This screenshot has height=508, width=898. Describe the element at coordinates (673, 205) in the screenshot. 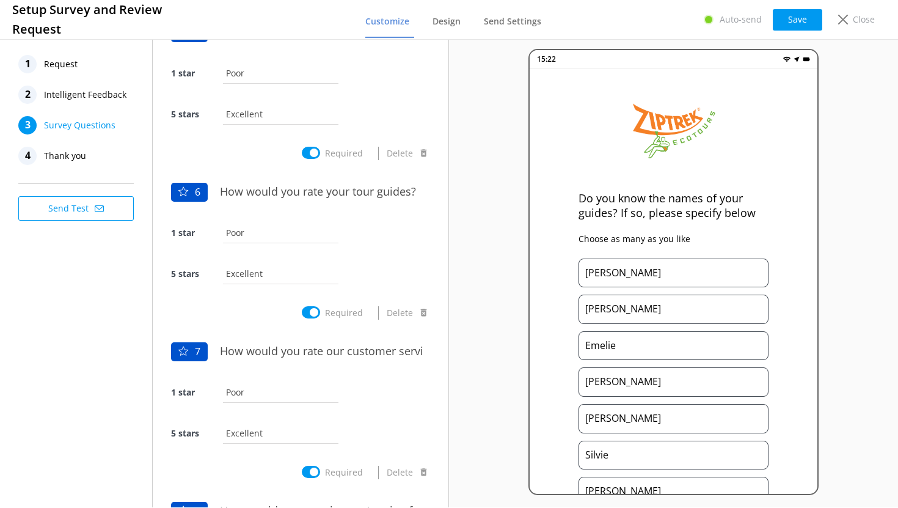

I see `p: Do you know the names of your guides? If so, please specify below` at that location.